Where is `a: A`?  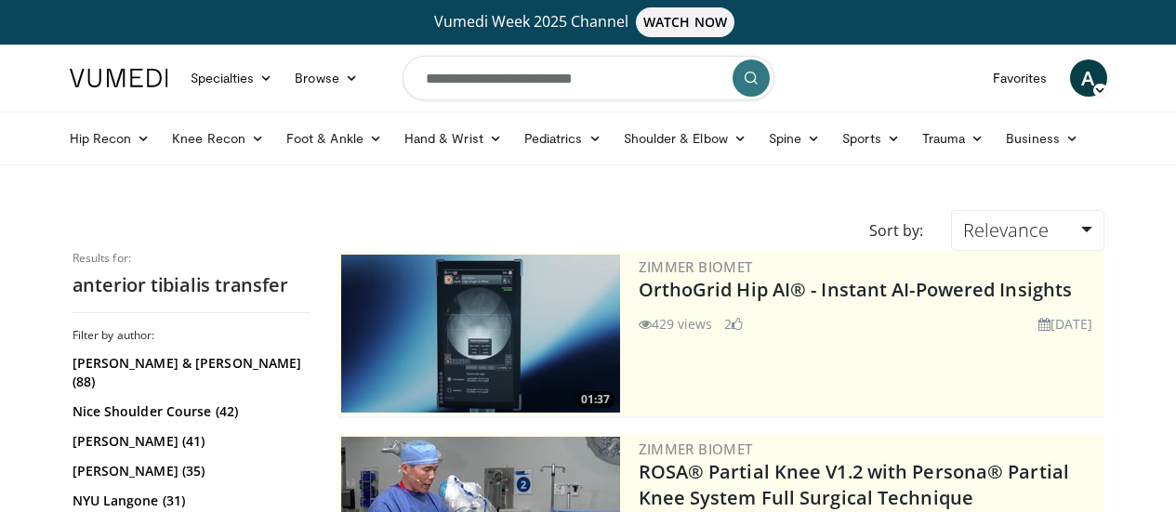 a: A is located at coordinates (1089, 78).